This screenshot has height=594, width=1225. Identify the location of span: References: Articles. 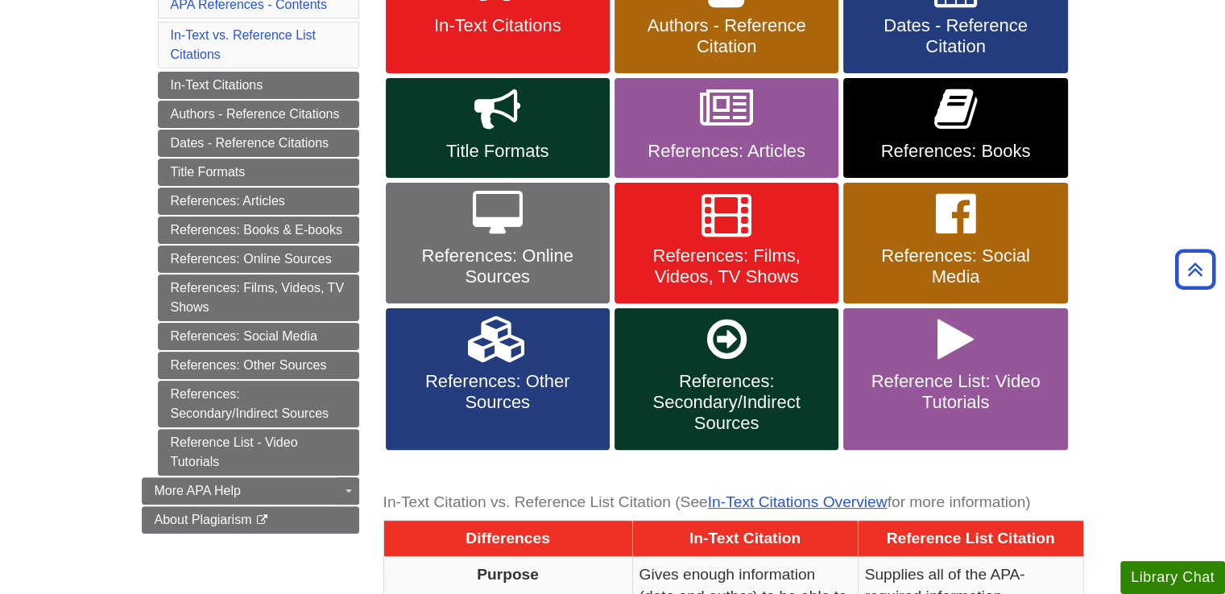
(726, 151).